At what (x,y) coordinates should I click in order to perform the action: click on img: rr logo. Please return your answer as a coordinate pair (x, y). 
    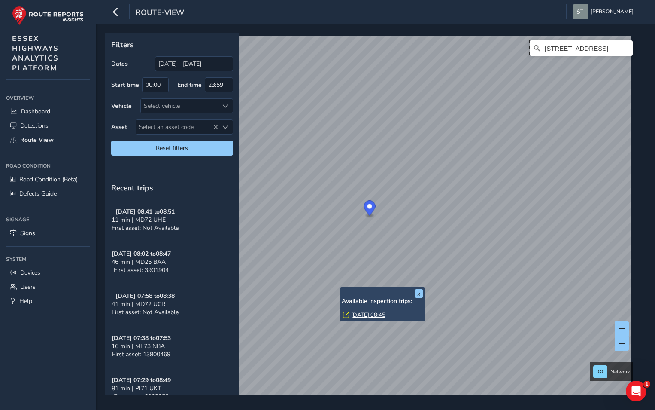
    Looking at the image, I should click on (48, 15).